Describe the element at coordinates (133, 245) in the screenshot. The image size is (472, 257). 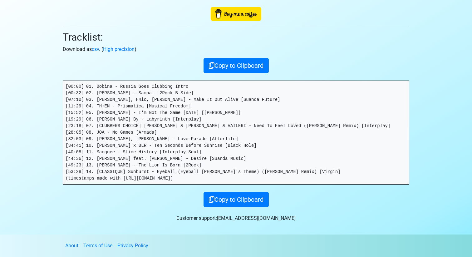
I see `a: Privacy Policy` at that location.